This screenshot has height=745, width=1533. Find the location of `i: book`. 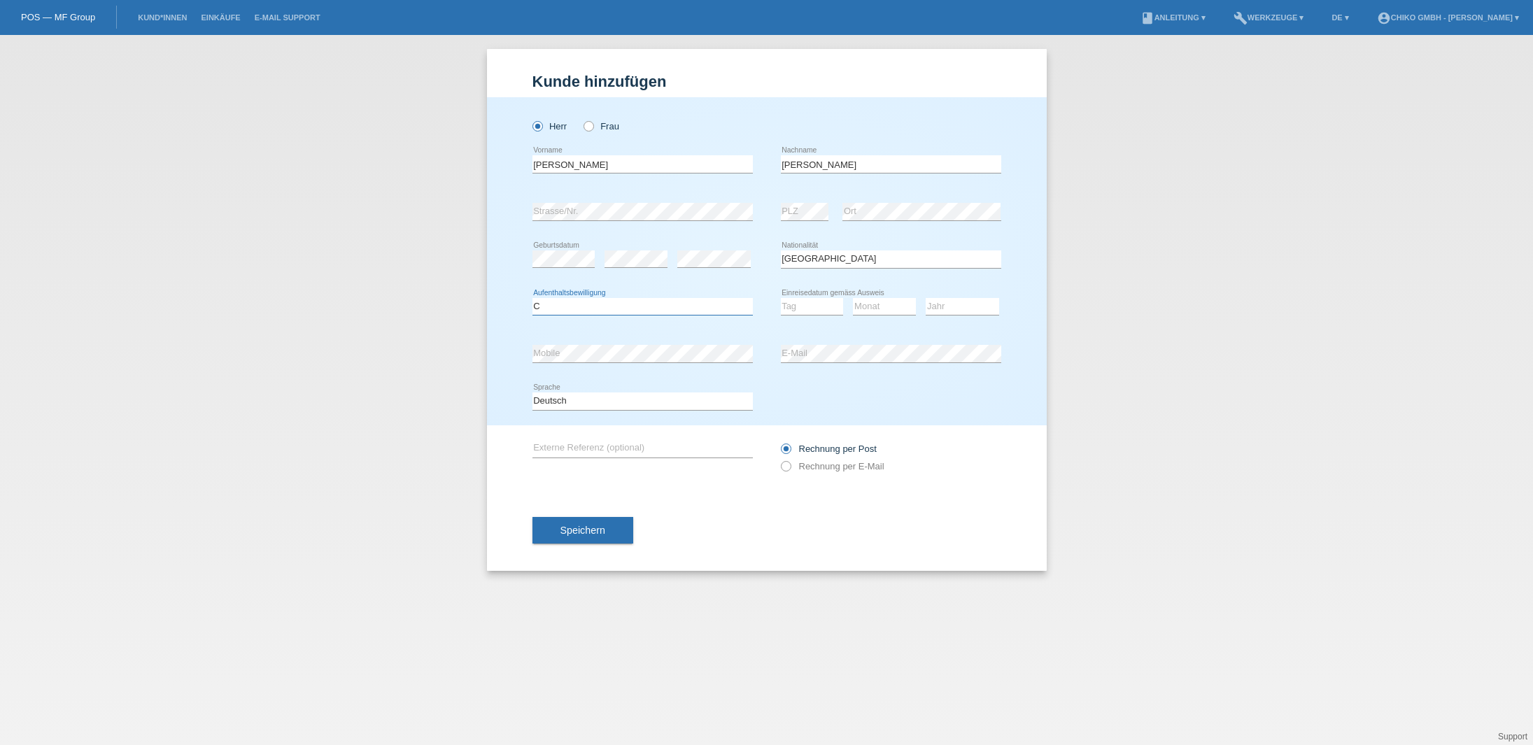

i: book is located at coordinates (1147, 18).